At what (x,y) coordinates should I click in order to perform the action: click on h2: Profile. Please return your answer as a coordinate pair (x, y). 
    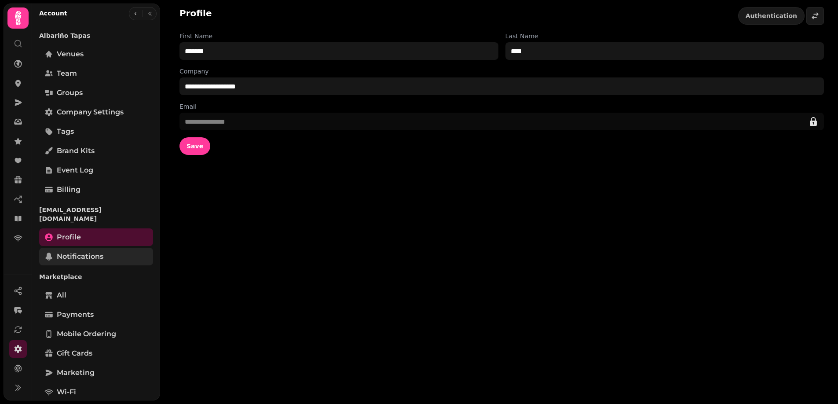
    Looking at the image, I should click on (196, 13).